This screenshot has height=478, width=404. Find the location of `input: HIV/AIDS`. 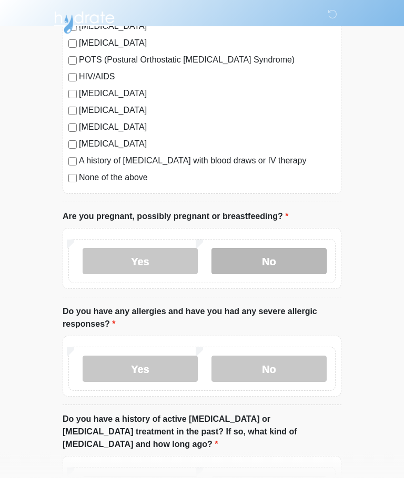

input: HIV/AIDS is located at coordinates (73, 78).